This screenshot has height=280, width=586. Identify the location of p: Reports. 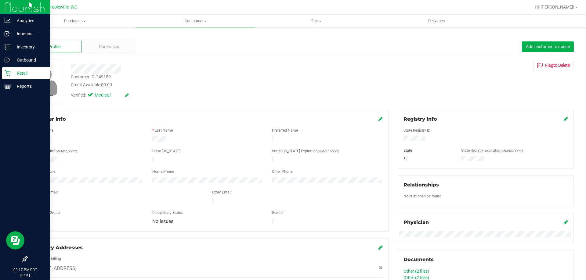
(29, 86).